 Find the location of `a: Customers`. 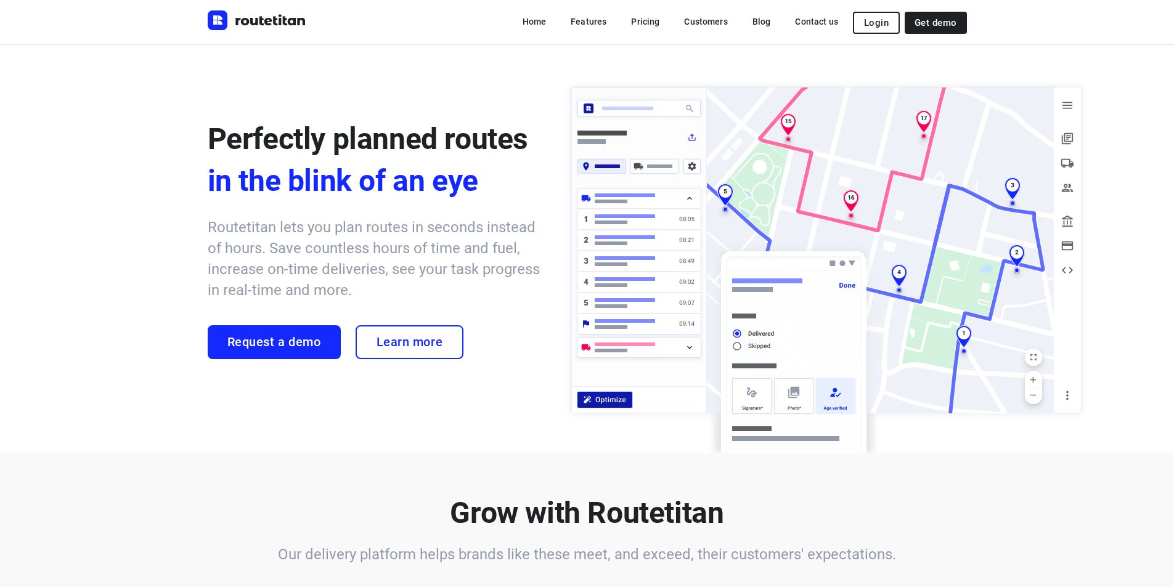

a: Customers is located at coordinates (706, 22).